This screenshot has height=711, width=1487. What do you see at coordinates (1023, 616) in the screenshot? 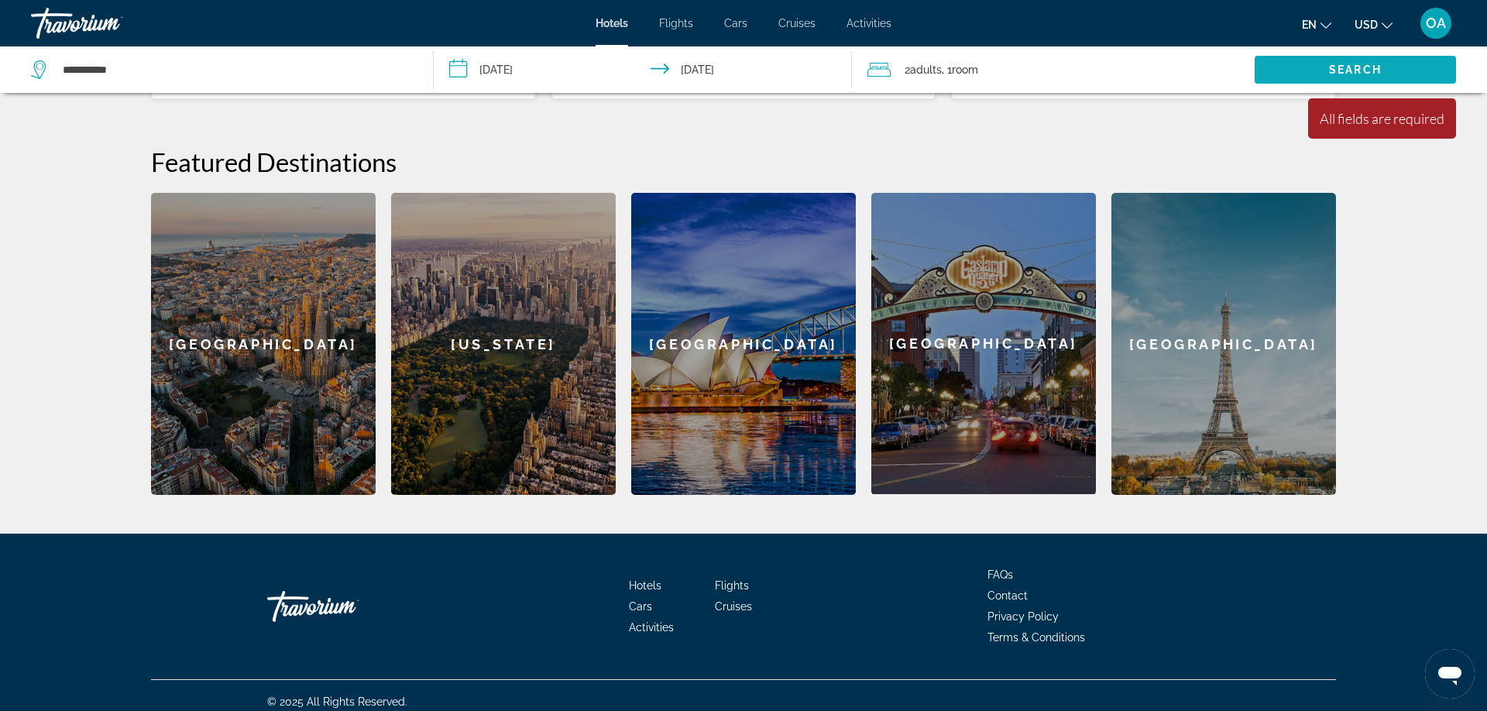
I see `span: Privacy Policy` at bounding box center [1023, 616].